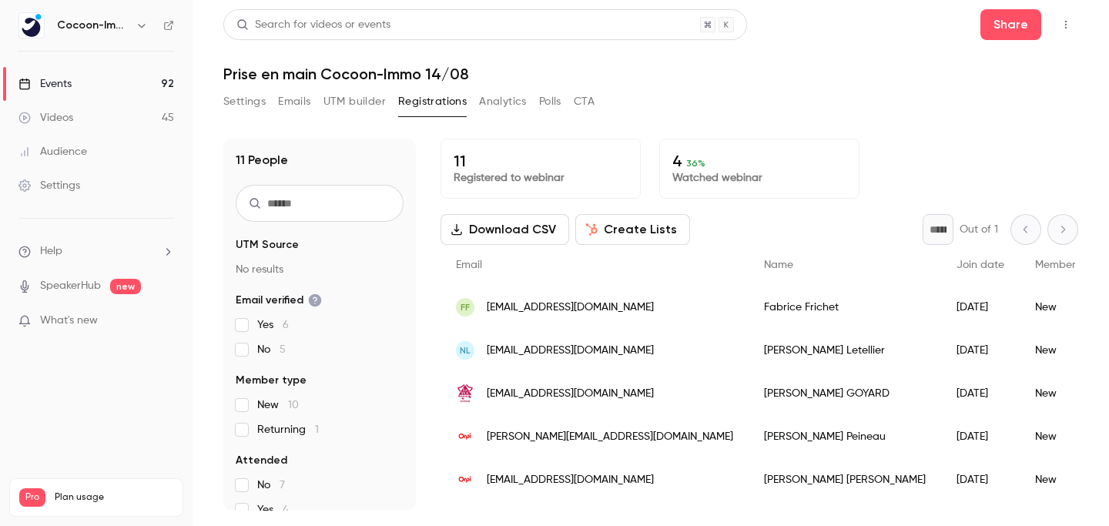  I want to click on img: lci-orpi.com, so click(465, 437).